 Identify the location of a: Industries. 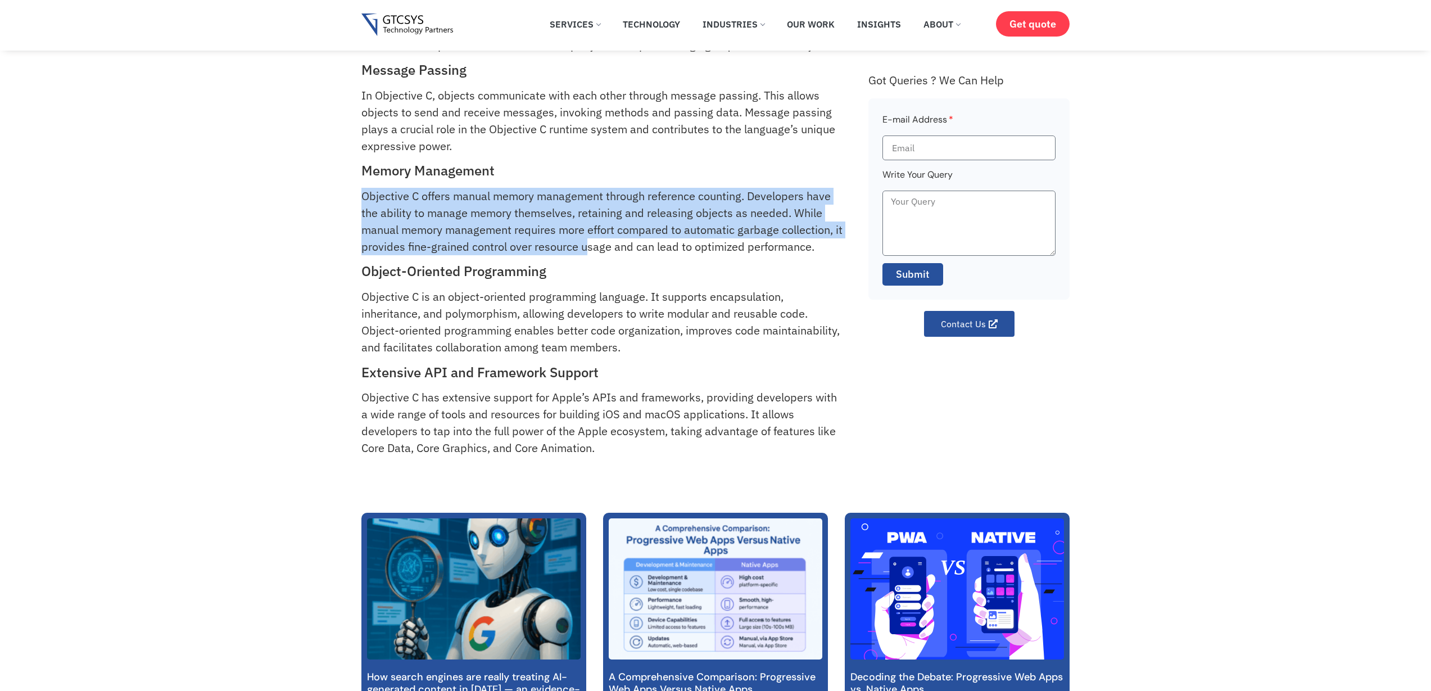
(734, 24).